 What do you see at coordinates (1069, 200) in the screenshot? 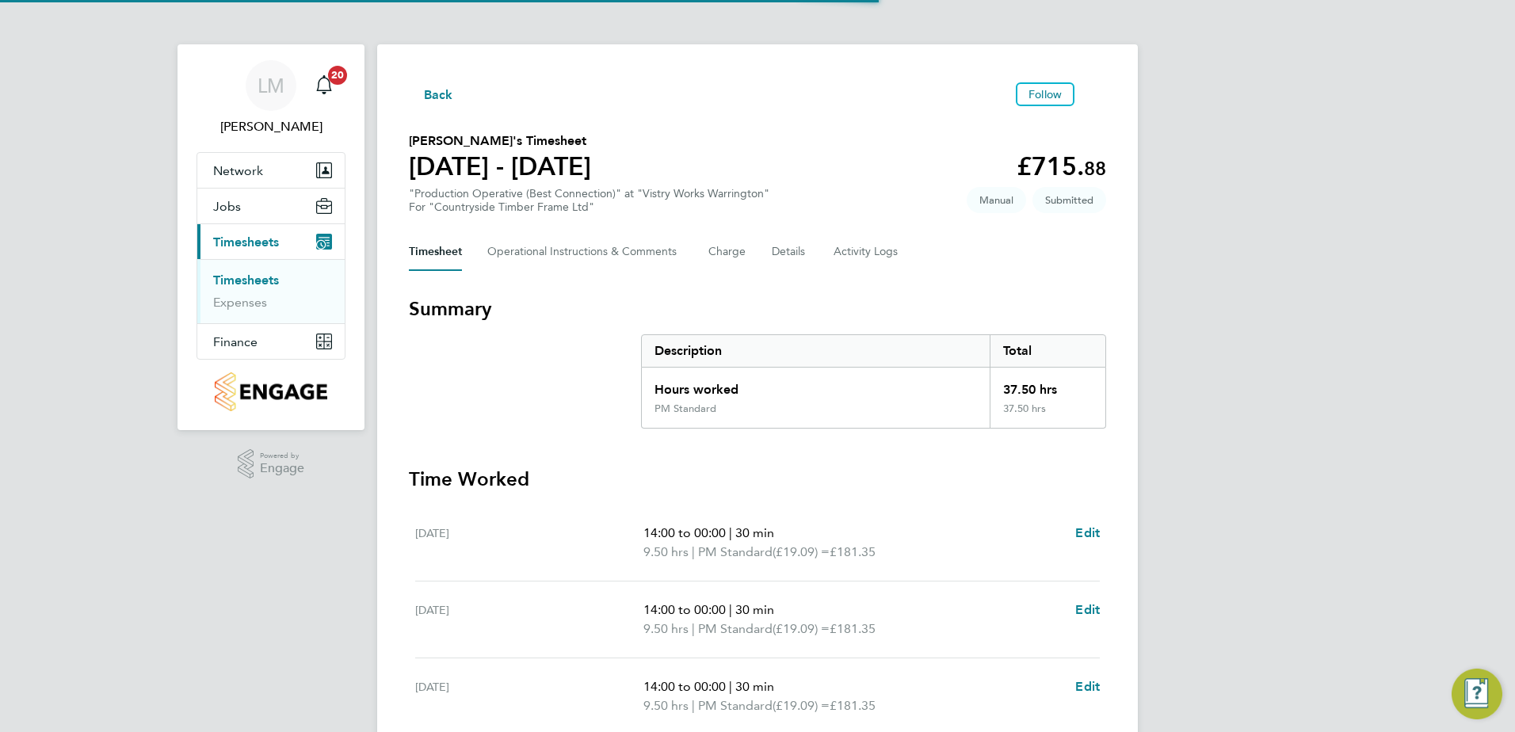
I see `span: This timesheet is Submitted.` at bounding box center [1069, 200].